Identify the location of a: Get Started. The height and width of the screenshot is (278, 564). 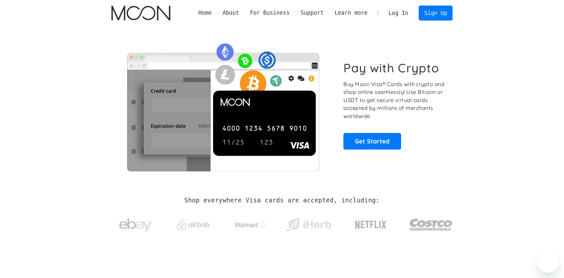
(372, 141).